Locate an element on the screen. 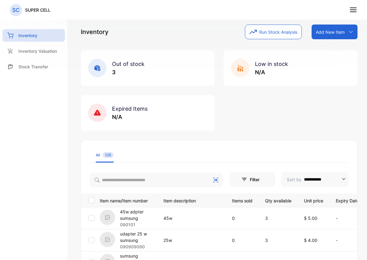 The width and height of the screenshot is (367, 260). div: All is located at coordinates (105, 155).